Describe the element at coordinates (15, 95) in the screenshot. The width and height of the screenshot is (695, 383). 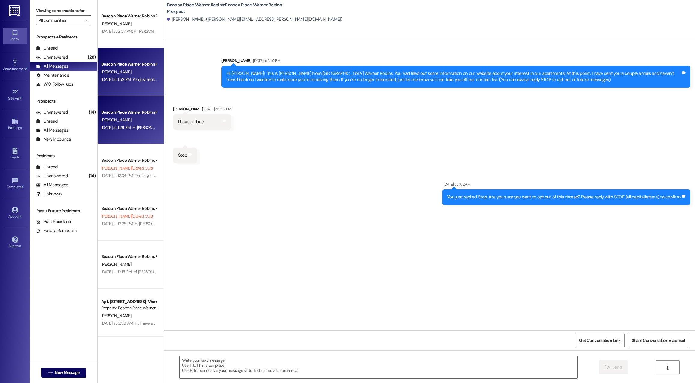
I see `a: Site Visit •` at that location.